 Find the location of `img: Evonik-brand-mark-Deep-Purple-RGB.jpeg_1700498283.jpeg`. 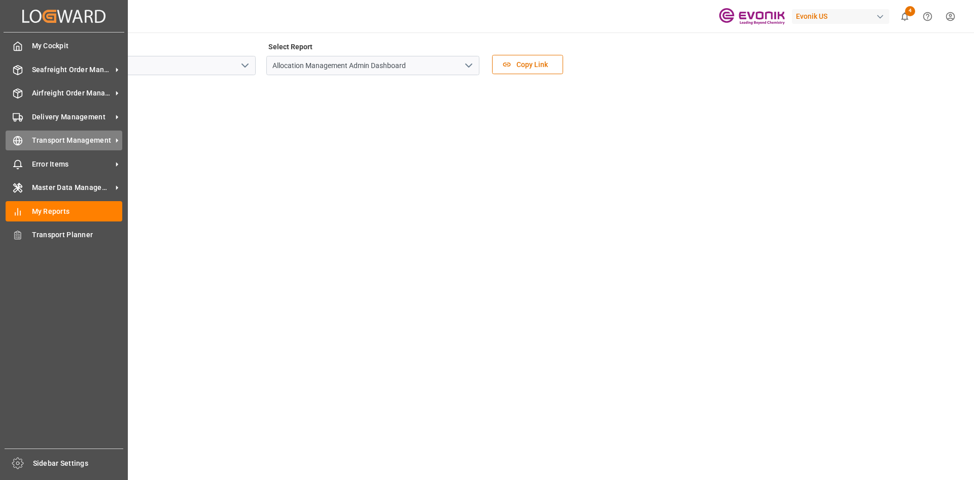

img: Evonik-brand-mark-Deep-Purple-RGB.jpeg_1700498283.jpeg is located at coordinates (752, 16).